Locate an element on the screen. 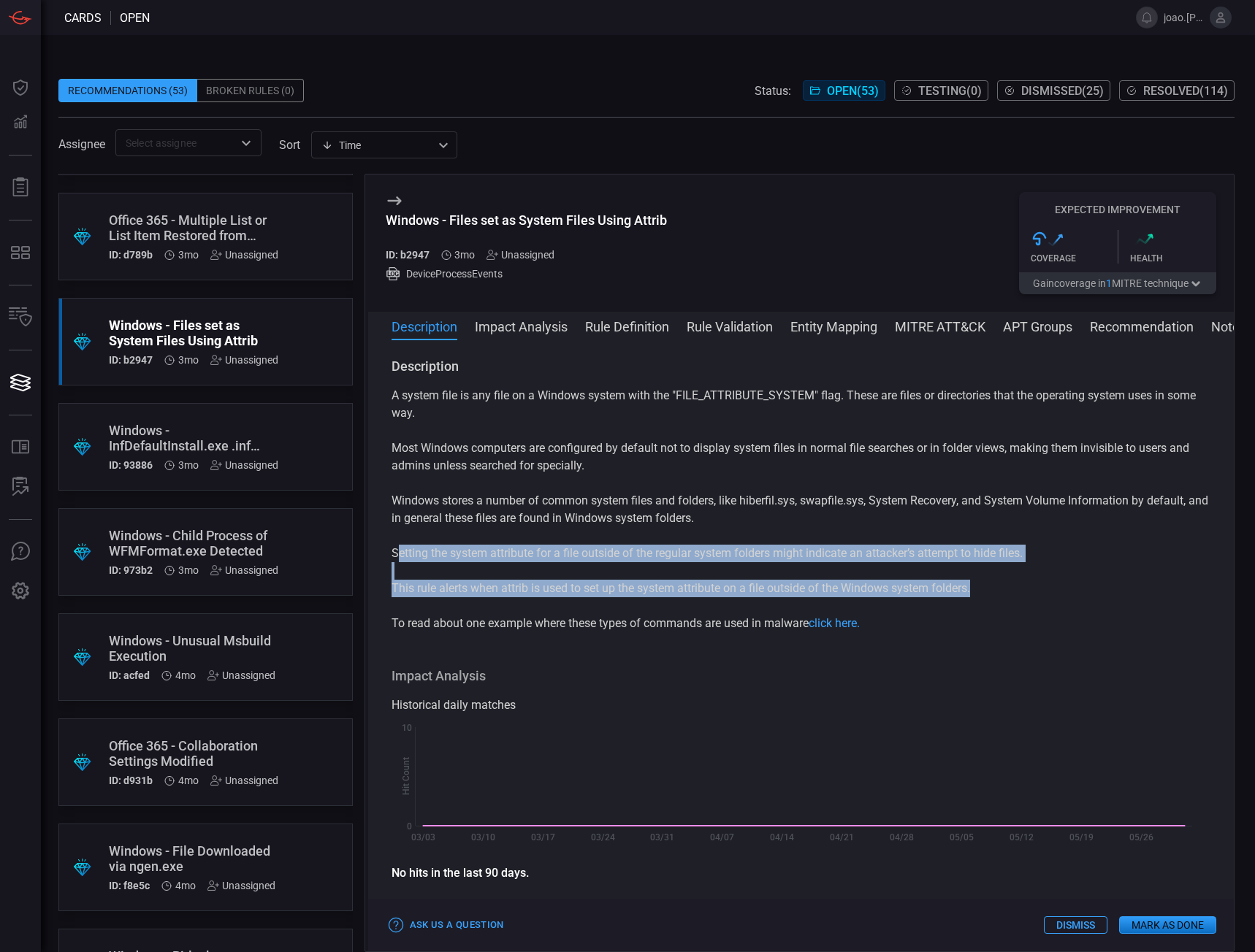  text: 04/28 is located at coordinates (901, 838).